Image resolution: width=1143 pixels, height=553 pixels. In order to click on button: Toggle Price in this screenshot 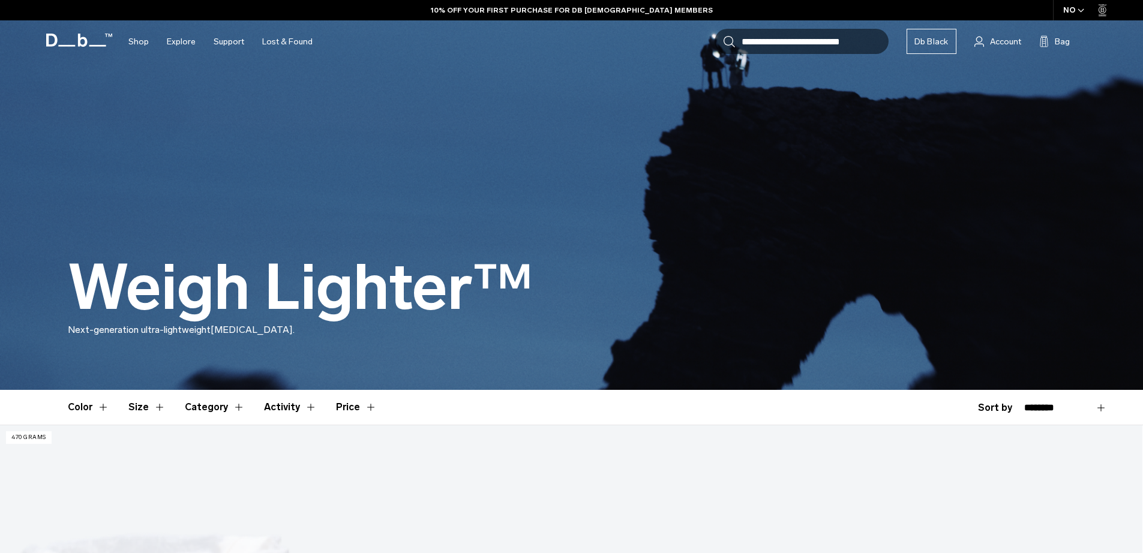, I will do `click(356, 407)`.